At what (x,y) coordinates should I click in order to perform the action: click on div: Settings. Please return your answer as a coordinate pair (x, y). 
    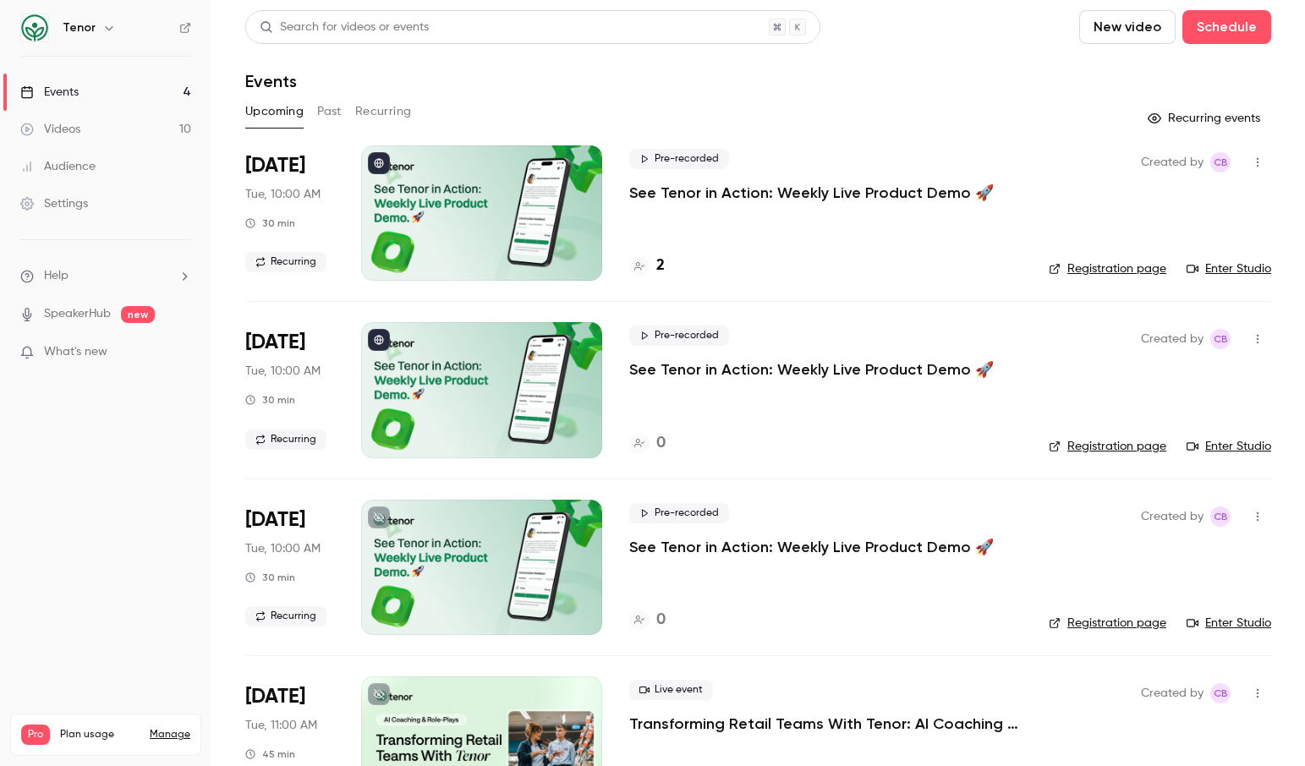
    Looking at the image, I should click on (54, 204).